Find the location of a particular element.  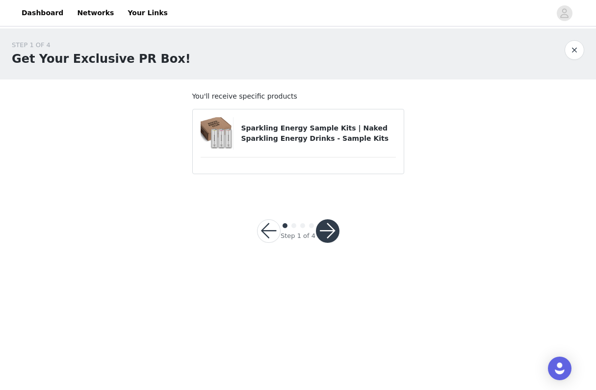

img: Sparkling Energy Sample Kits | Naked Sparkling Energy Drinks - Sample Kits is located at coordinates (217, 133).